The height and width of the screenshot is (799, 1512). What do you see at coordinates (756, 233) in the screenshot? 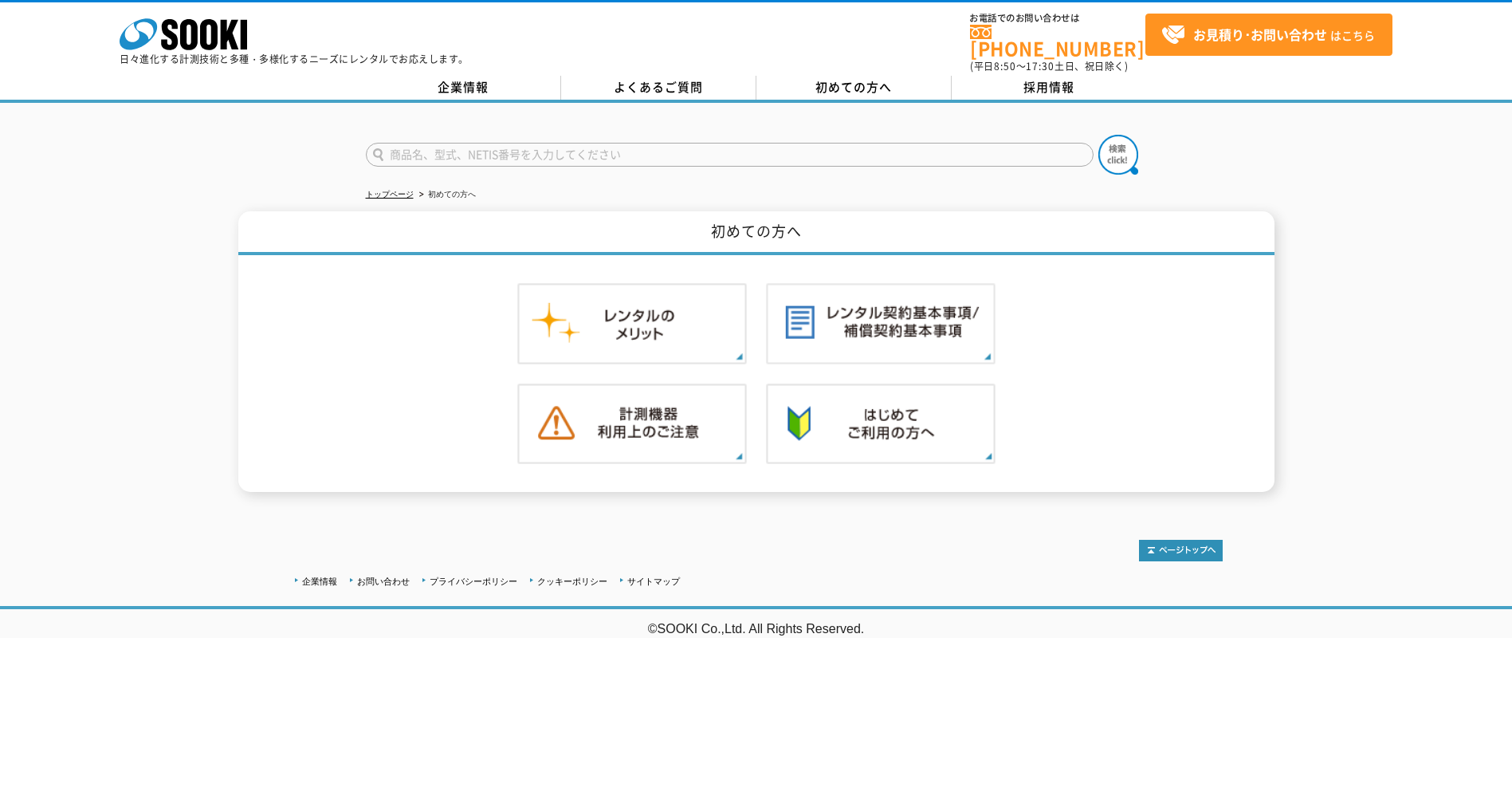
I see `h1: 初めての方へ` at bounding box center [756, 233].